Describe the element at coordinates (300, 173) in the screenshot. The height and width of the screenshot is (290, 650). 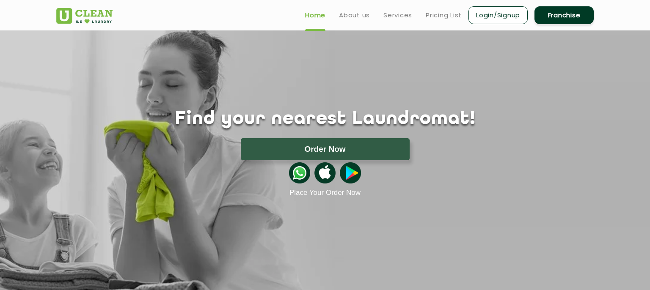
I see `img: whatsappicon.png` at that location.